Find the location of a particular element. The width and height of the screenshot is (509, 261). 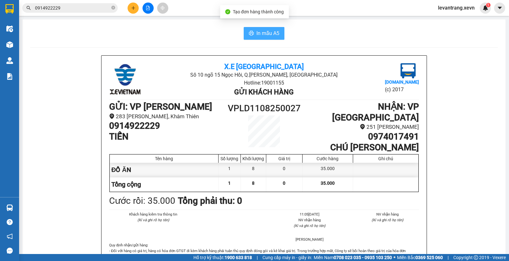

span: Tạo đơn hàng thành công is located at coordinates (258, 12).